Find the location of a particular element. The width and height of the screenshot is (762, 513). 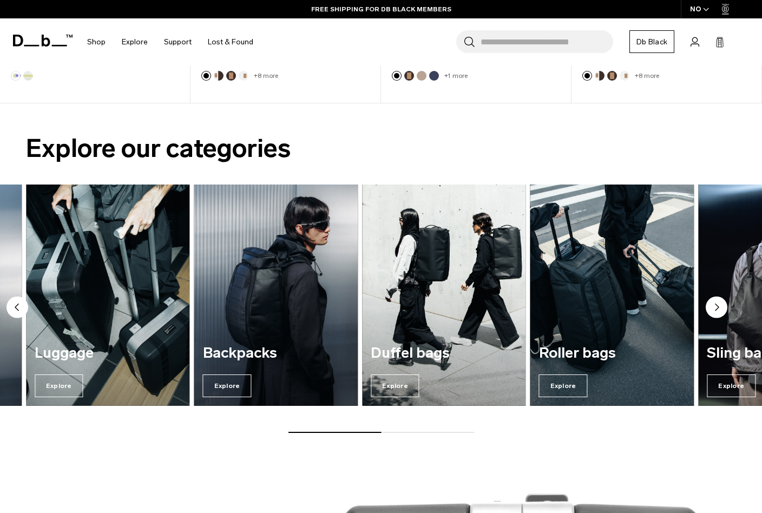

a: Lost & Found is located at coordinates (230, 42).